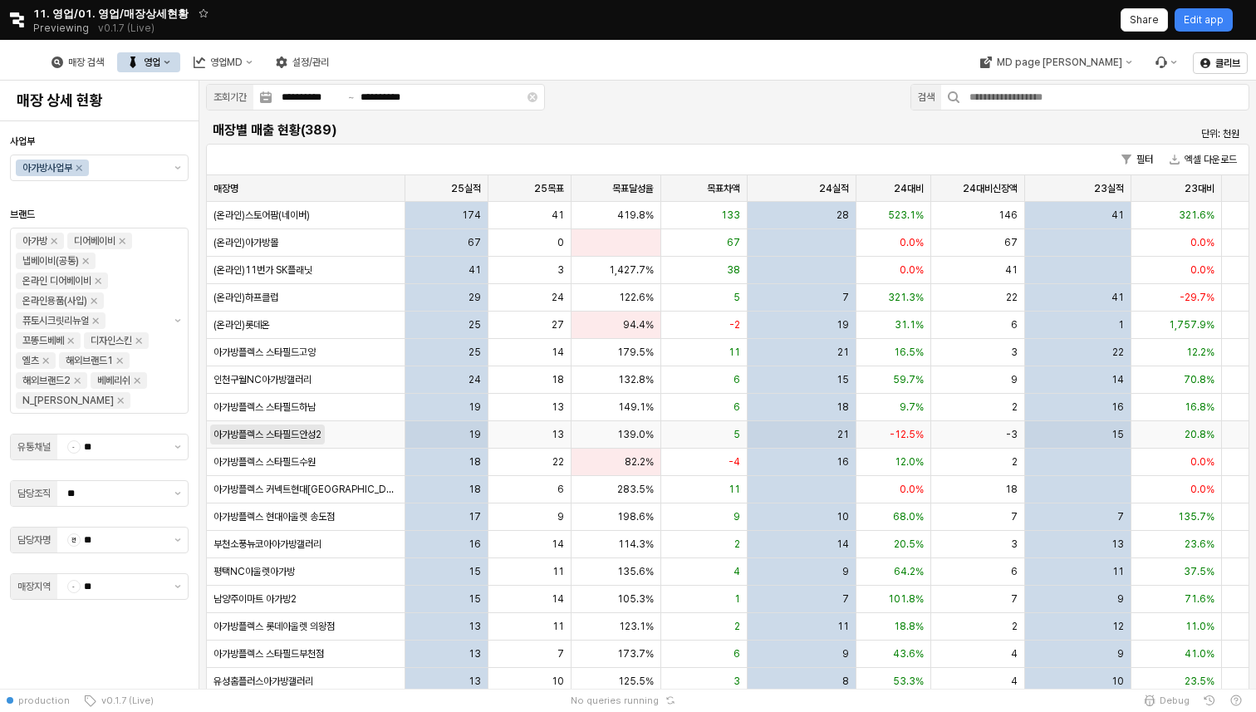  I want to click on span: Previewing, so click(61, 28).